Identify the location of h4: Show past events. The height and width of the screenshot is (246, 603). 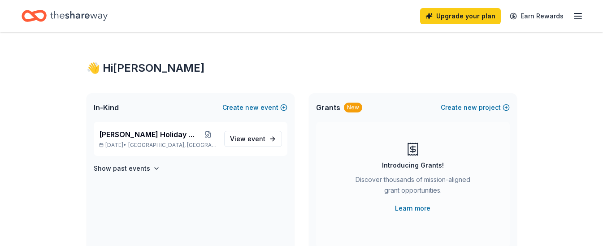
(122, 168).